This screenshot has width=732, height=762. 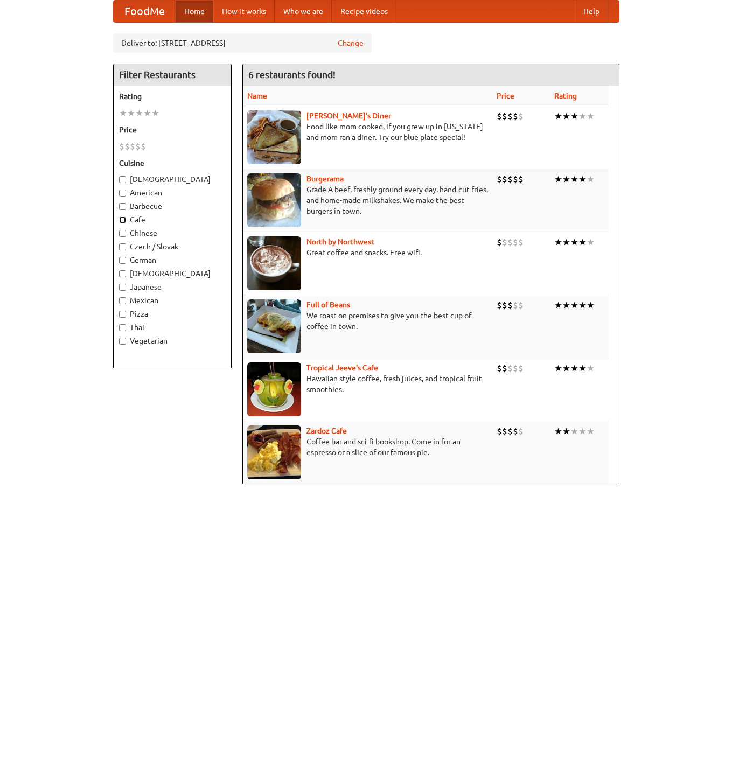 What do you see at coordinates (367, 321) in the screenshot?
I see `p: We roast on premises to give you the best cup of coffee in town.` at bounding box center [367, 321].